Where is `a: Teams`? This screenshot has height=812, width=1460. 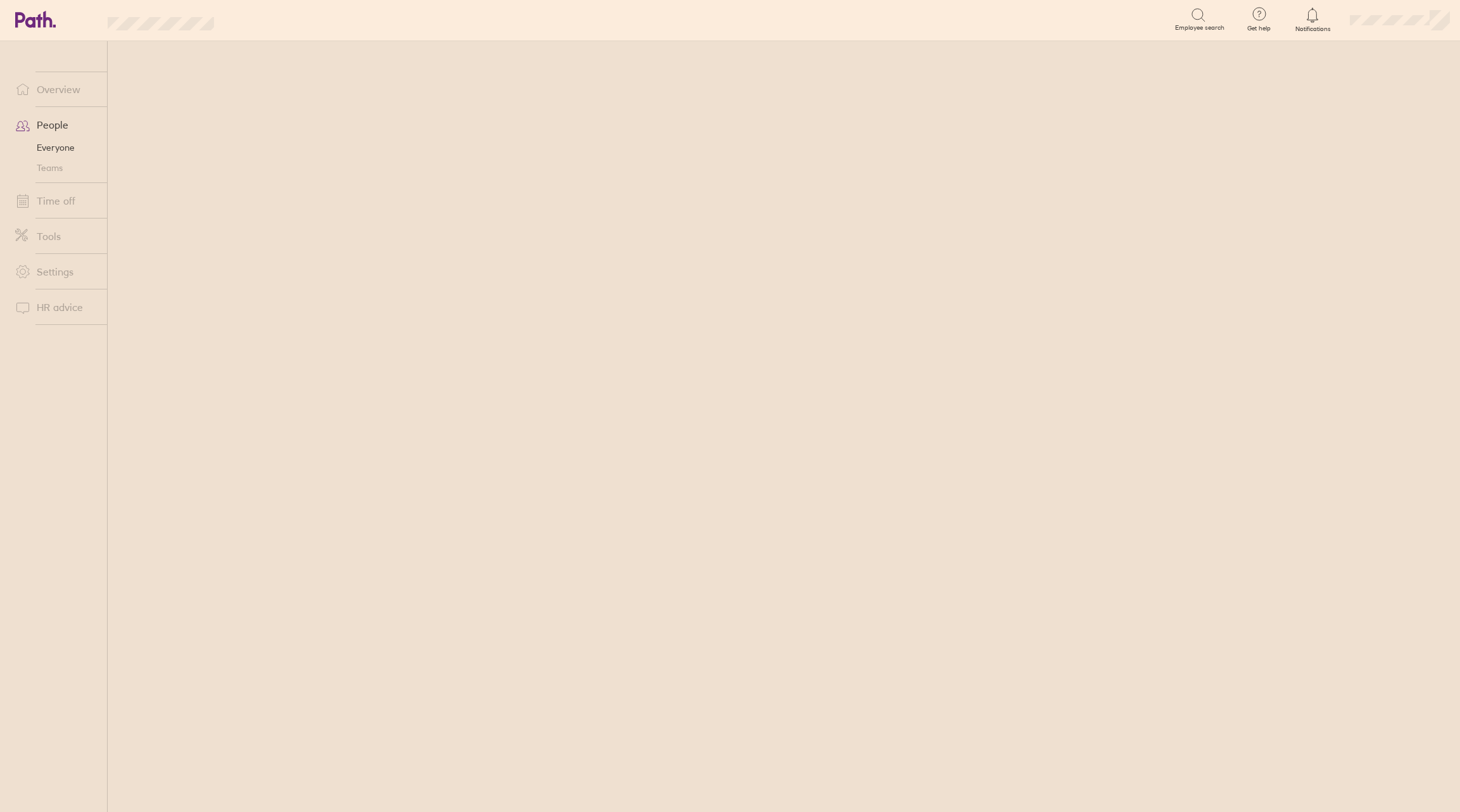 a: Teams is located at coordinates (56, 168).